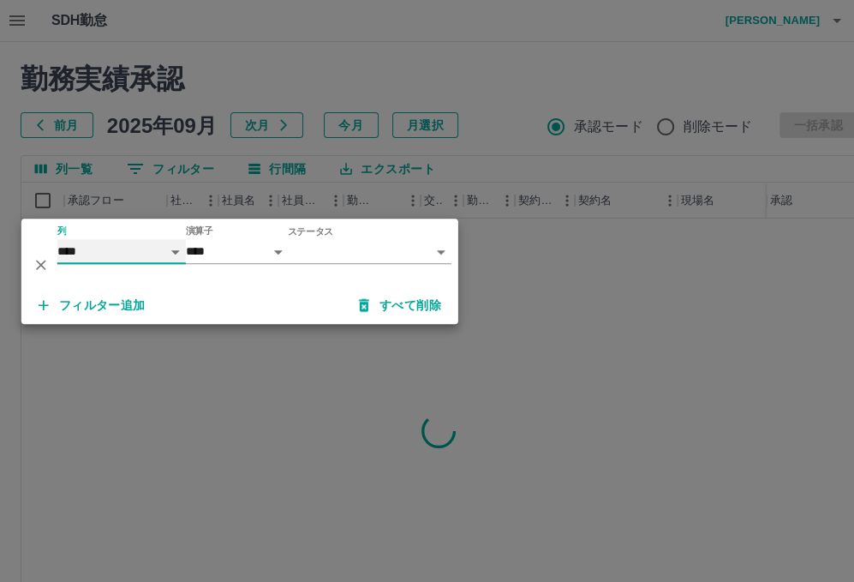 Image resolution: width=854 pixels, height=582 pixels. Describe the element at coordinates (400, 305) in the screenshot. I see `button: すべて削除` at that location.